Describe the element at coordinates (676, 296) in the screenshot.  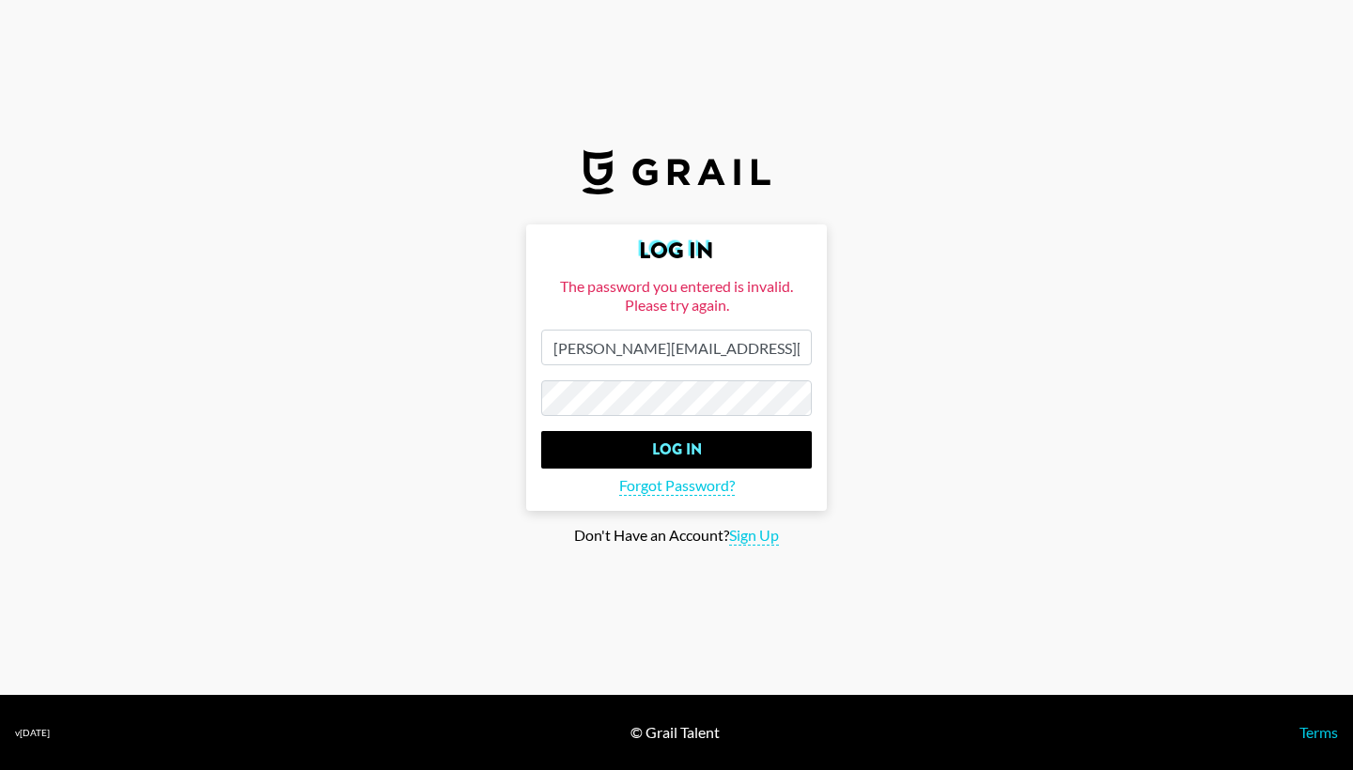
I see `div: The password you entered is invalid. Please try again.` at that location.